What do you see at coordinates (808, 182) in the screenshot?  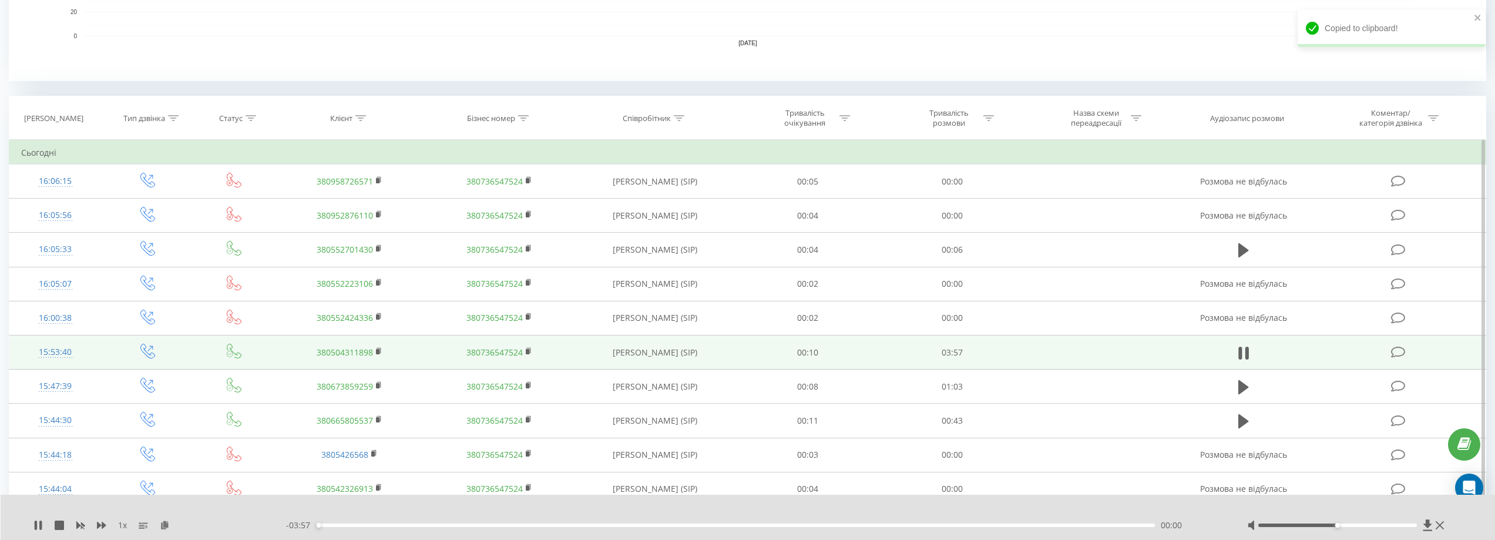 I see `td: 00:05` at bounding box center [808, 182].